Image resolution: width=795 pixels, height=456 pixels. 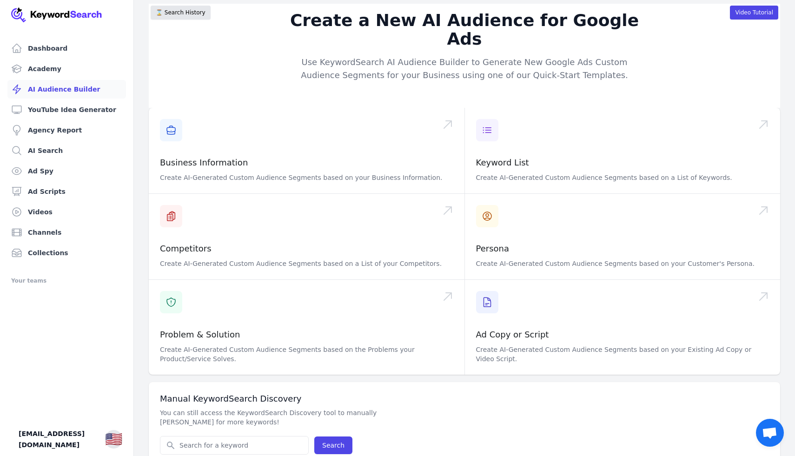 What do you see at coordinates (66, 48) in the screenshot?
I see `a: Dashboard` at bounding box center [66, 48].